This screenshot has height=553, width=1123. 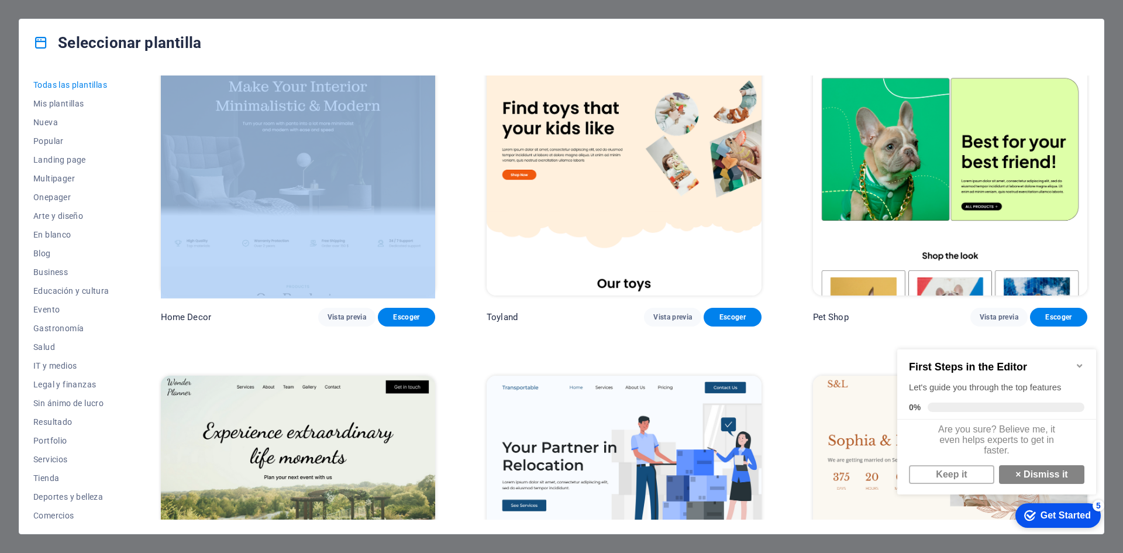 What do you see at coordinates (71, 347) in the screenshot?
I see `button: Salud` at bounding box center [71, 347].